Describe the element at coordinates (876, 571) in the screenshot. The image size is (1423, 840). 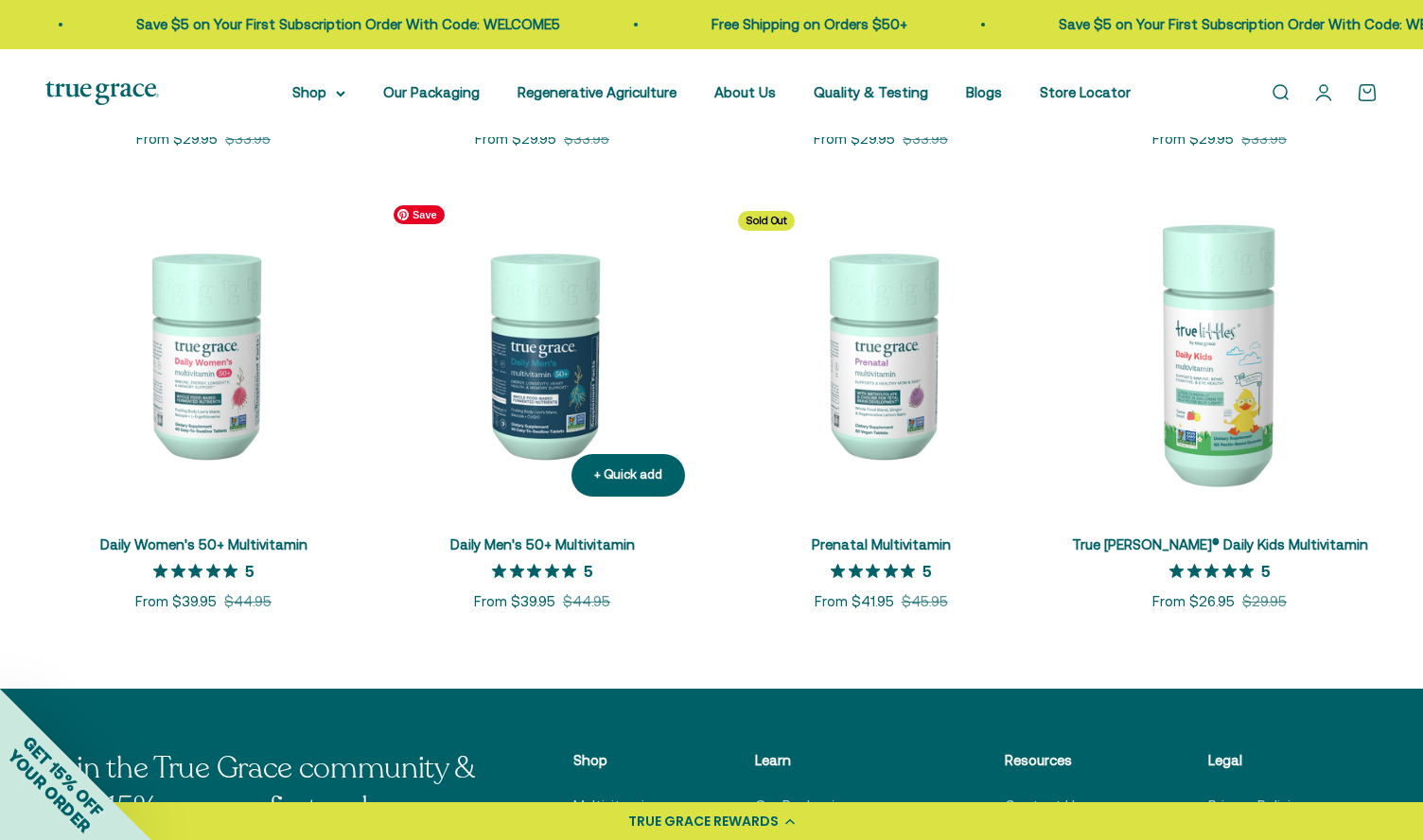
I see `span: 5 out 5 stars rating in total 3 reviews` at that location.